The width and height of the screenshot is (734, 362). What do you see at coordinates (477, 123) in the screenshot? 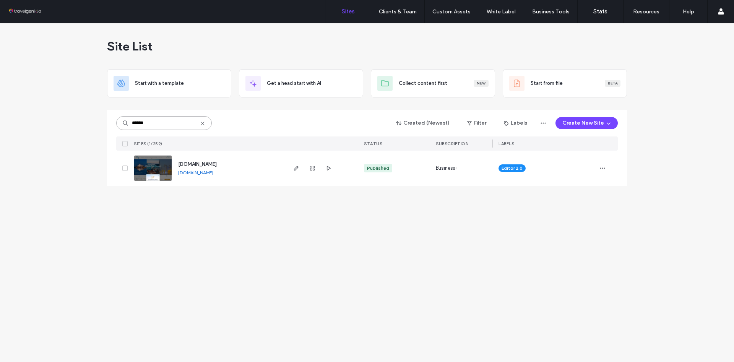
I see `button: Filter` at bounding box center [477, 123].